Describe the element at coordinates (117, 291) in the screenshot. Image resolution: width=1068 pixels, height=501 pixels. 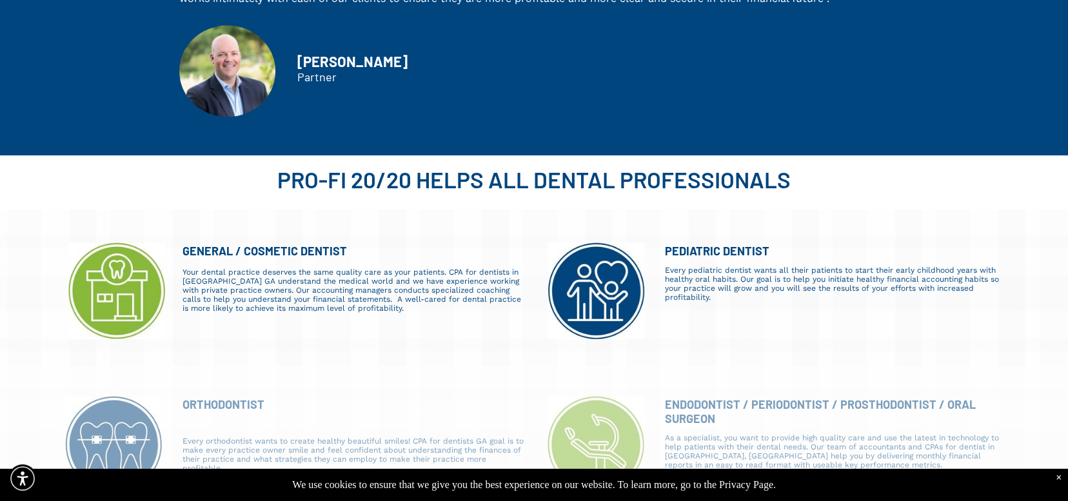
I see `img: An icon of a dental office with a tooth on the top of it.` at that location.